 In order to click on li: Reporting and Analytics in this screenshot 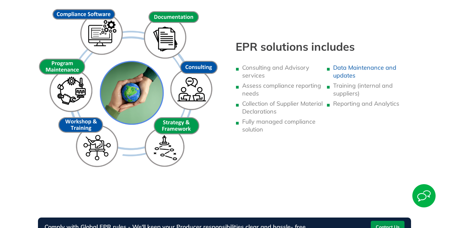, I will do `click(374, 104)`.